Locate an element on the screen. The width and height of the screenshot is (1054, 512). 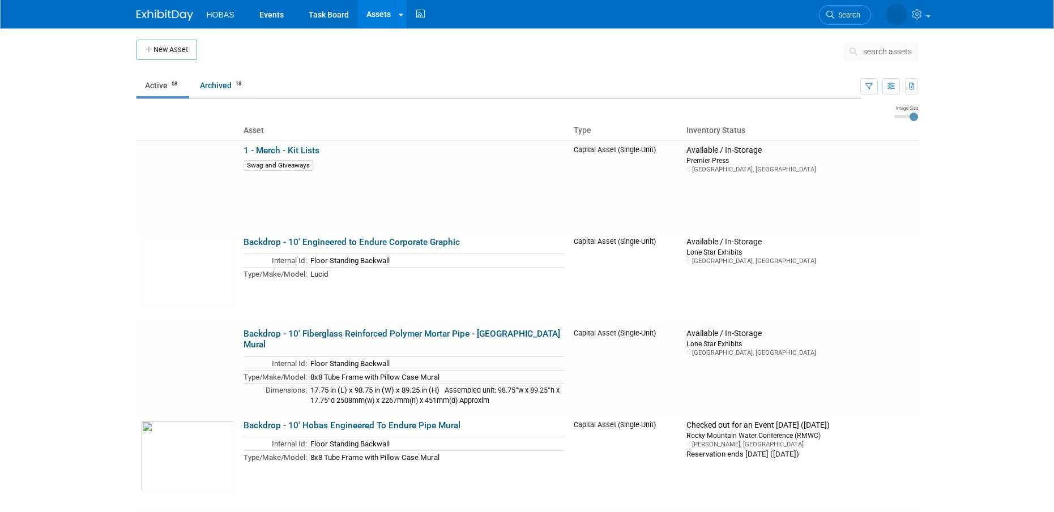
a: 1 - Merch - Kit Lists is located at coordinates (281, 151).